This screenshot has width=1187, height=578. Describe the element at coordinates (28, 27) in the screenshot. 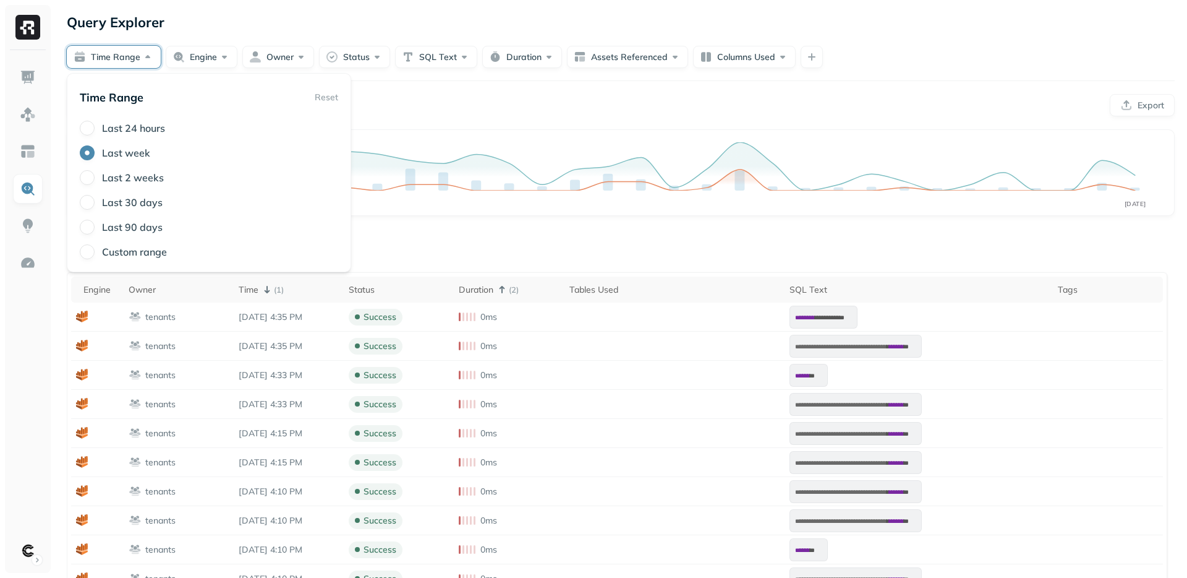

I see `img: Ryft` at that location.